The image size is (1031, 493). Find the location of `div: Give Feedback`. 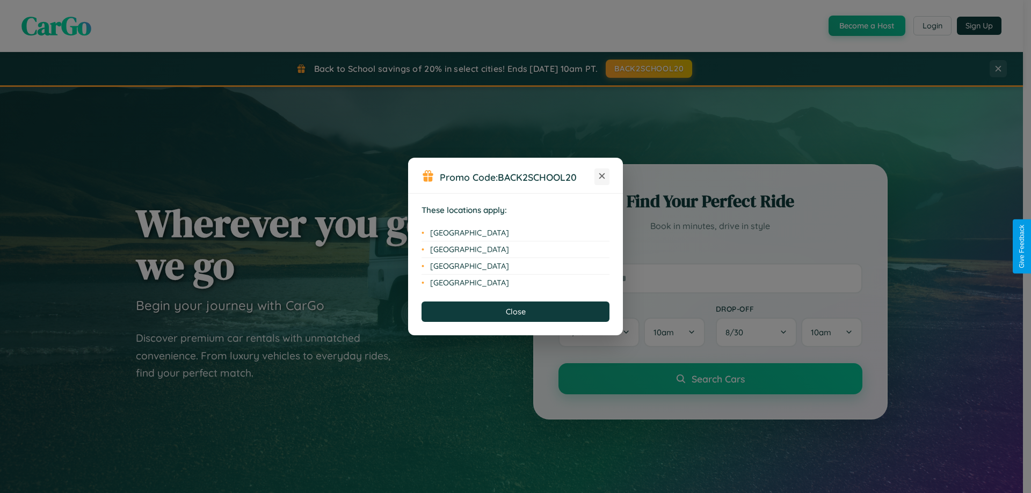

div: Give Feedback is located at coordinates (1021, 246).